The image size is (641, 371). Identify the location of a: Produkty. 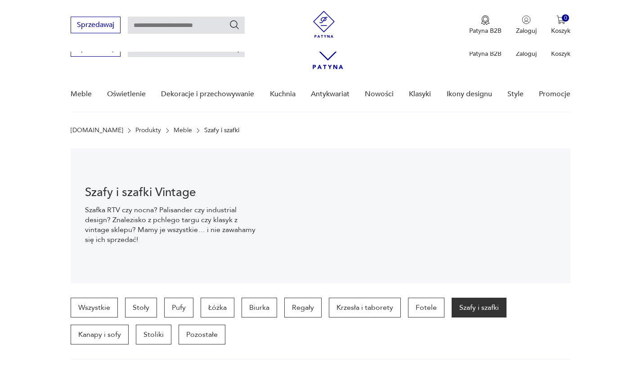
(148, 130).